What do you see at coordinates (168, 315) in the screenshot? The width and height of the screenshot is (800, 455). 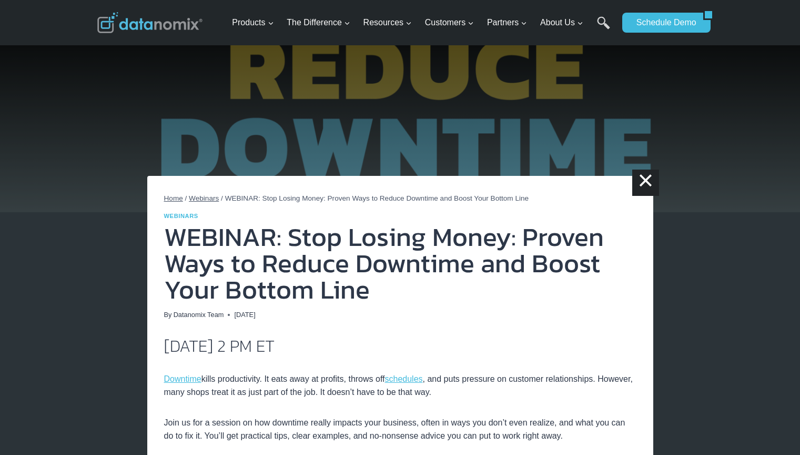 I see `span: By` at bounding box center [168, 315].